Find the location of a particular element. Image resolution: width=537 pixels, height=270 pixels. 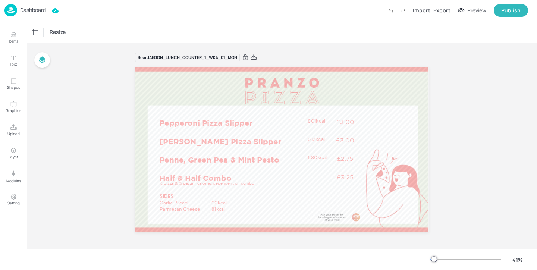

span: 81kcal is located at coordinates (219, 209).